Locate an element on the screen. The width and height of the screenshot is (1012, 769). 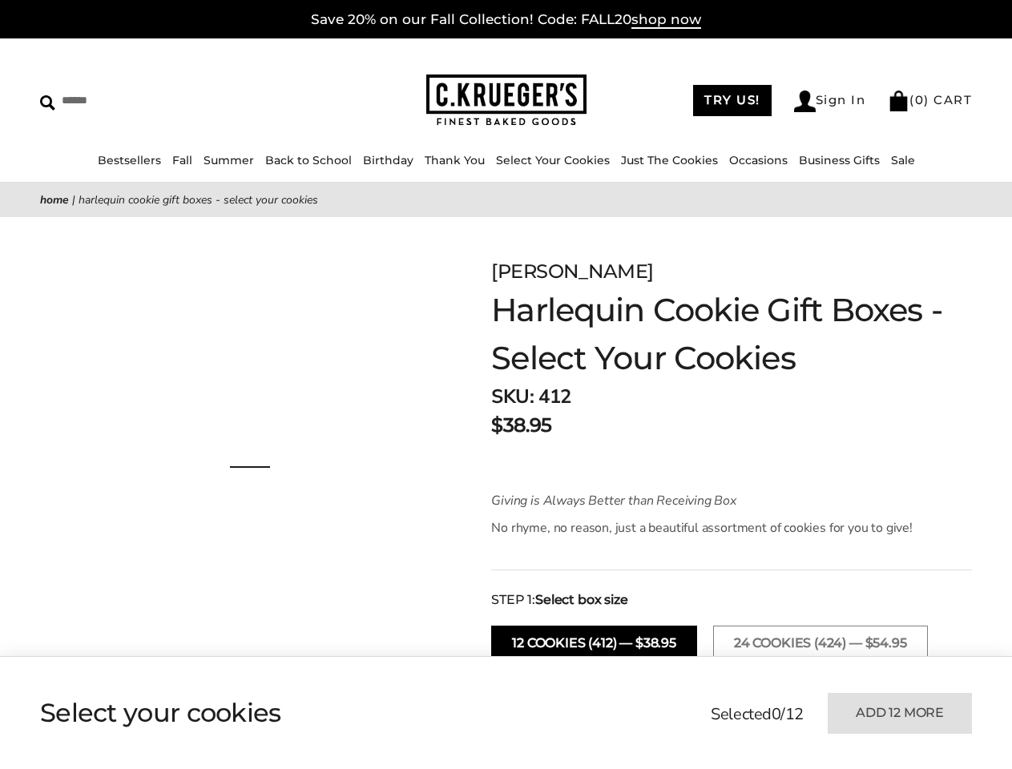
p: $38.95 is located at coordinates (521, 425).